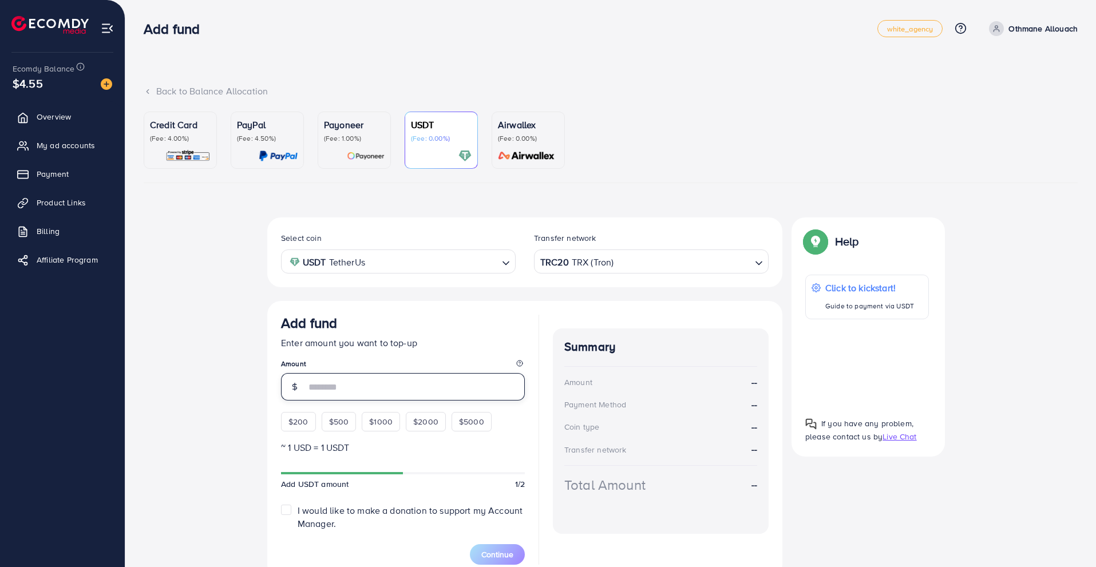 The width and height of the screenshot is (1096, 567). What do you see at coordinates (441, 125) in the screenshot?
I see `p: USDT` at bounding box center [441, 125].